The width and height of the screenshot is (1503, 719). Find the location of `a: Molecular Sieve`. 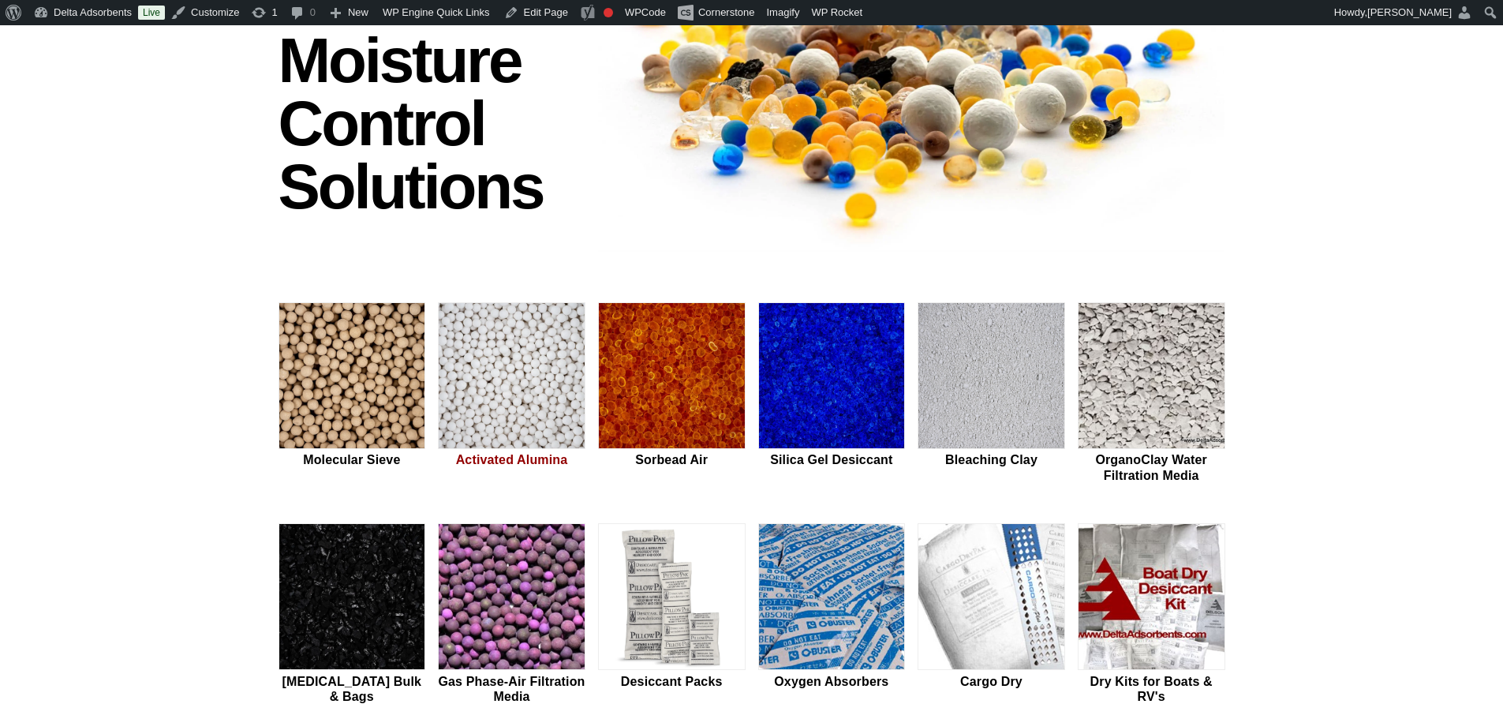

a: Molecular Sieve is located at coordinates (352, 394).